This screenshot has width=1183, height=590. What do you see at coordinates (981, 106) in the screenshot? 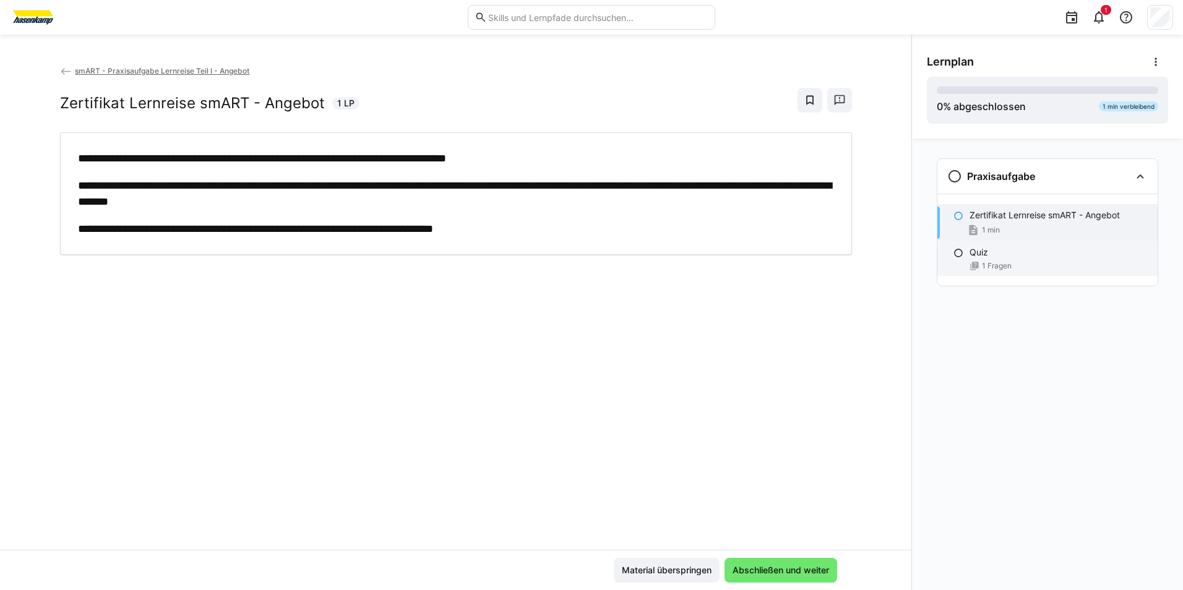
I see `div: % abgeschlossen` at bounding box center [981, 106].